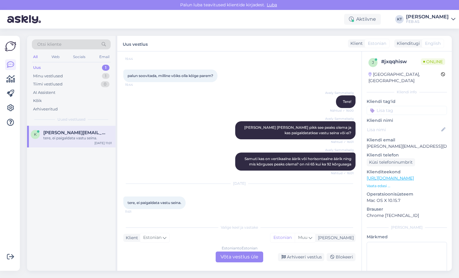  I want to click on p: Kliendi telefon, so click(407, 155).